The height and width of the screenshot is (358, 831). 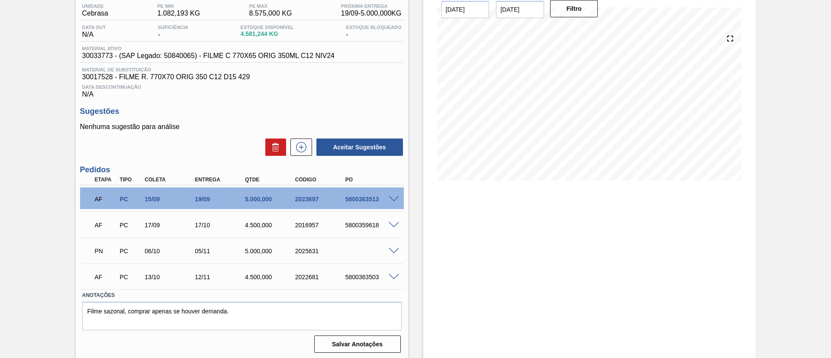 I want to click on div: 15/09/2025, so click(x=171, y=199).